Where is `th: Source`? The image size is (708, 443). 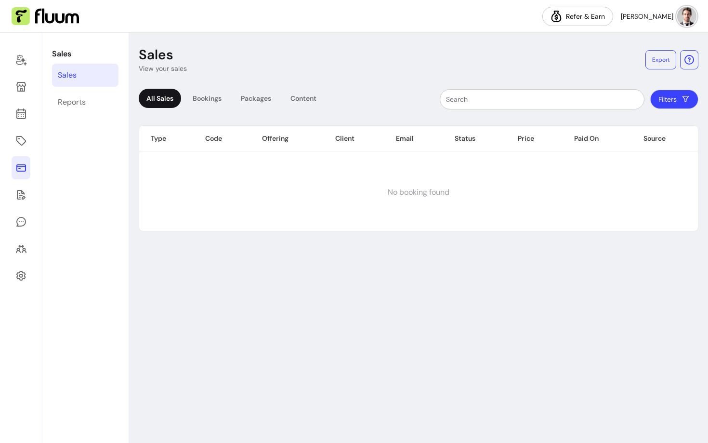
th: Source is located at coordinates (664, 138).